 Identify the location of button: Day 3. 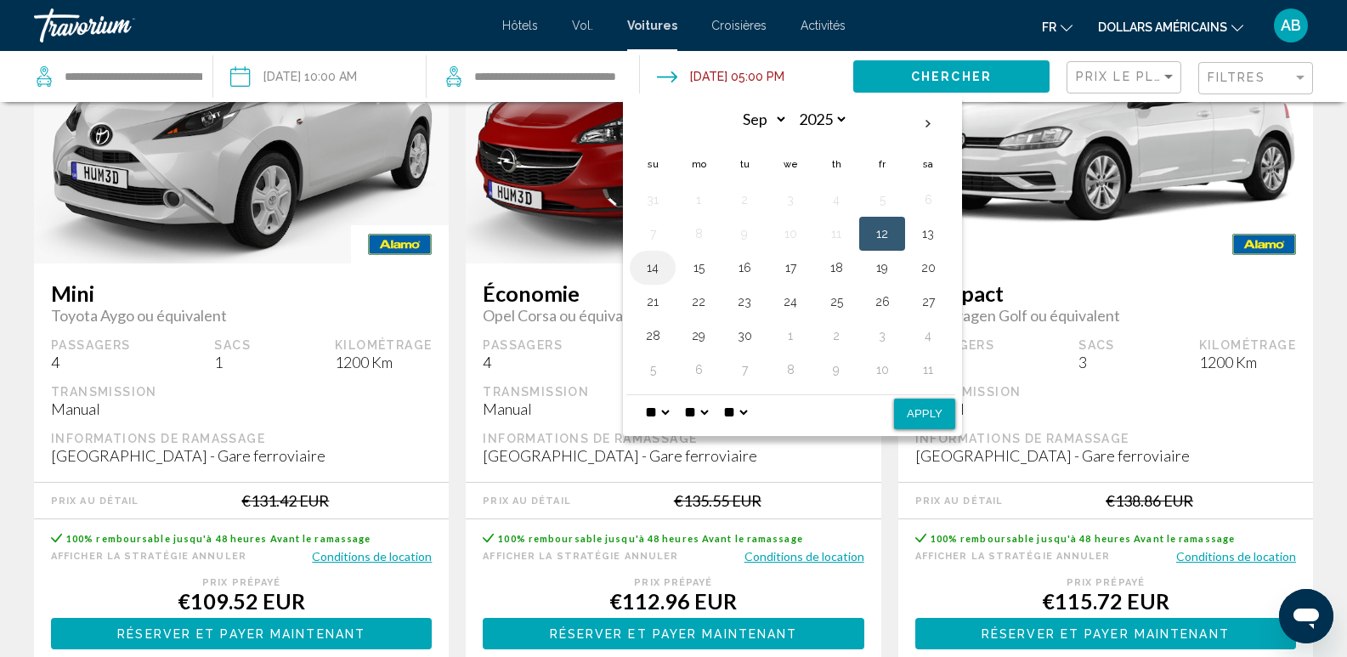
(882, 336).